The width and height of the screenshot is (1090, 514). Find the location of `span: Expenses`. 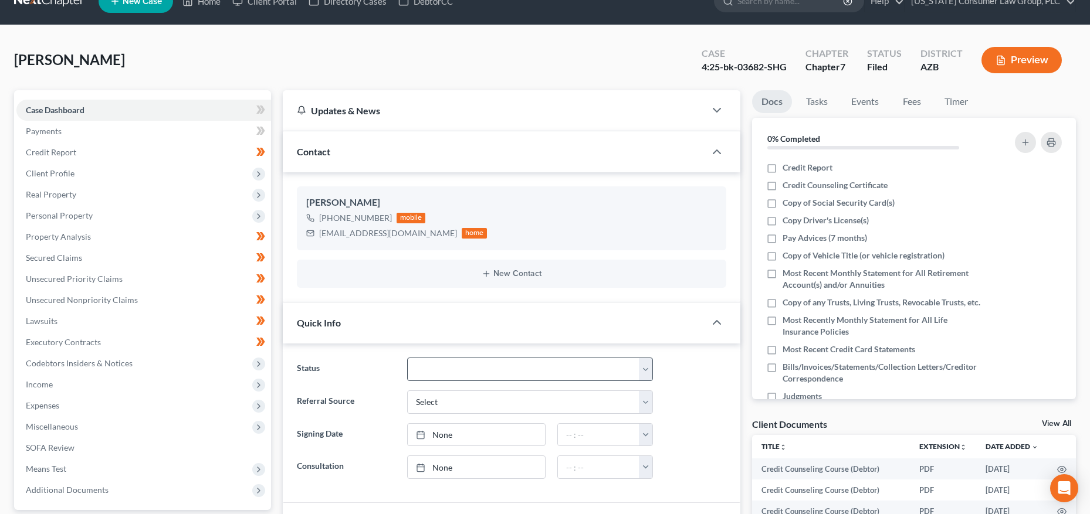

span: Expenses is located at coordinates (42, 405).